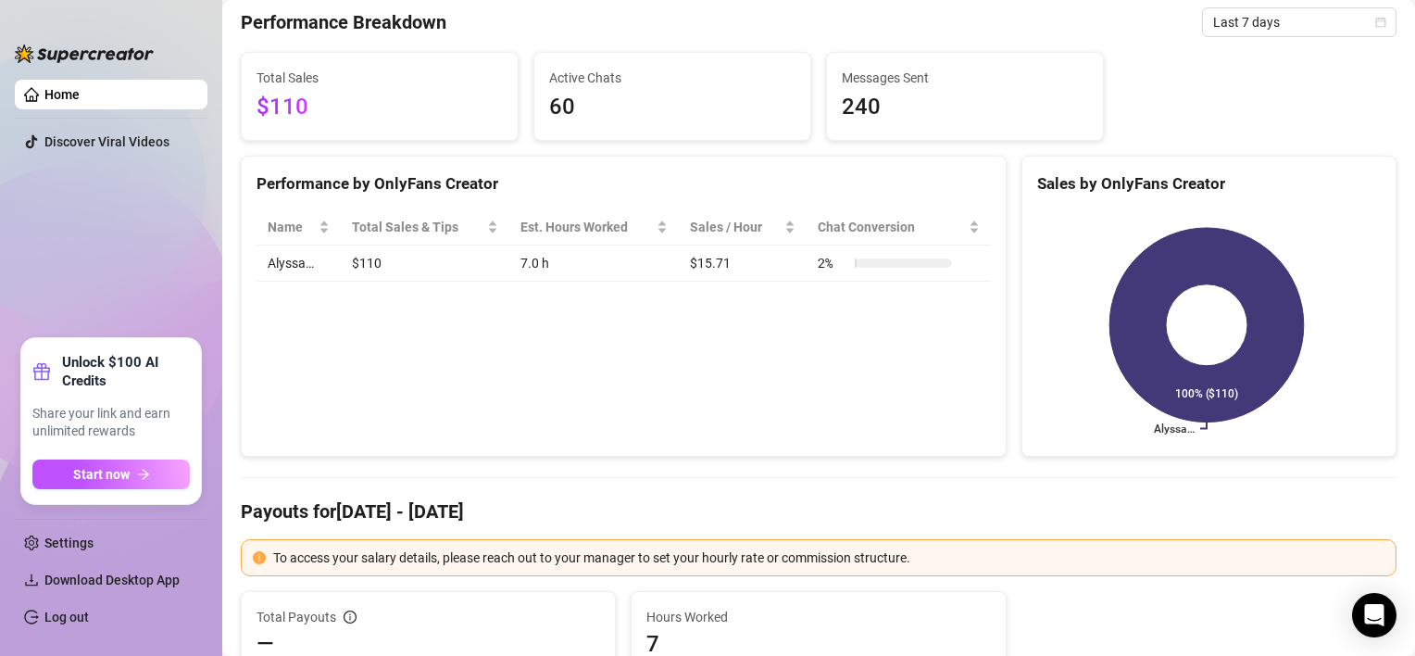 The image size is (1415, 656). Describe the element at coordinates (965, 78) in the screenshot. I see `span: Messages Sent` at that location.